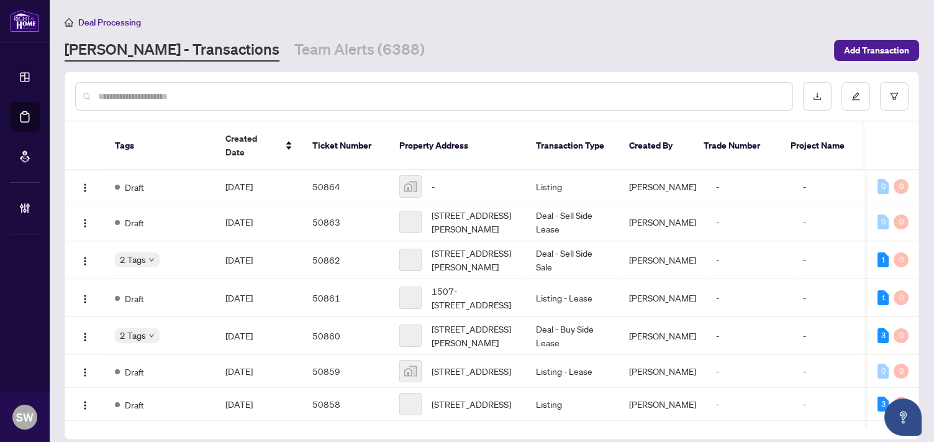  What do you see at coordinates (894, 96) in the screenshot?
I see `span: filter` at bounding box center [894, 96].